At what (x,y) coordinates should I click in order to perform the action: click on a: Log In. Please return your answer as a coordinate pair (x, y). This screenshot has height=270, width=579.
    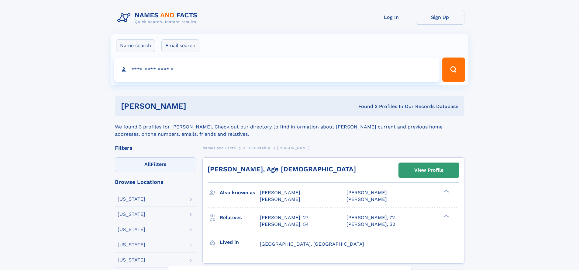
    Looking at the image, I should click on (392, 17).